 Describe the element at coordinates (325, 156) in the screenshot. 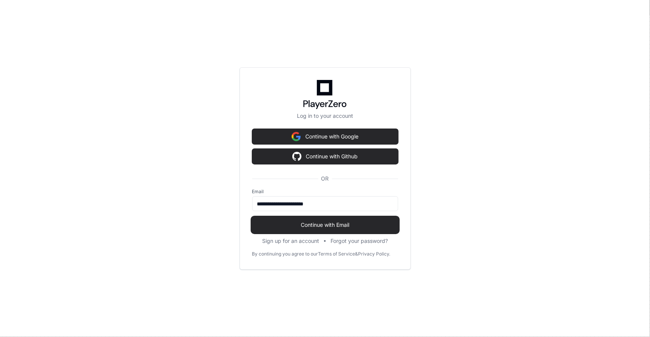

I see `button: Continue with Github` at that location.